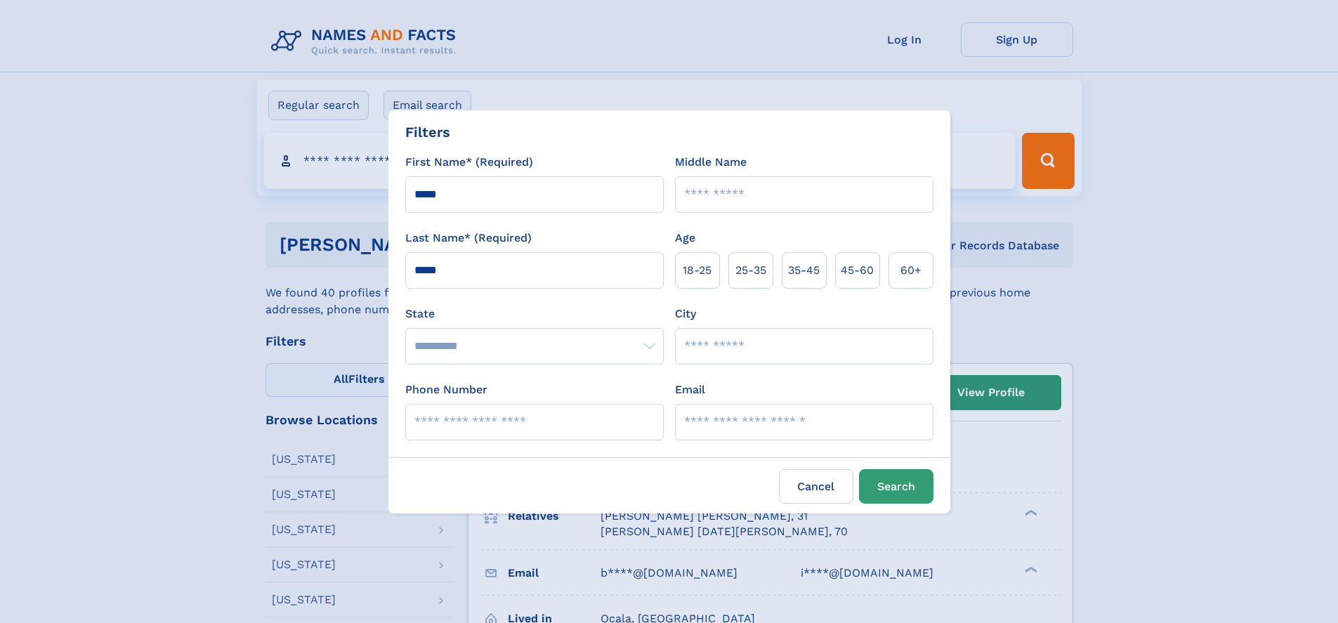 The width and height of the screenshot is (1338, 623). I want to click on span: 35‑45, so click(803, 270).